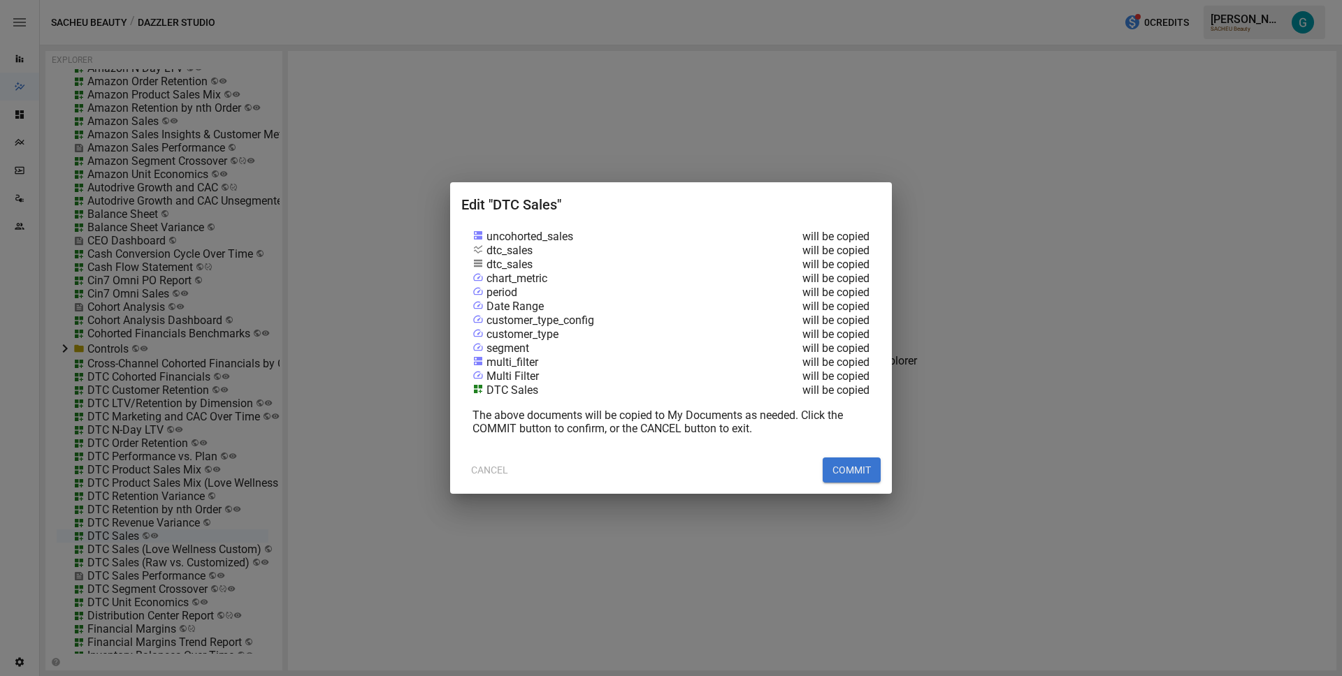  I want to click on div: chart_metric, so click(516, 279).